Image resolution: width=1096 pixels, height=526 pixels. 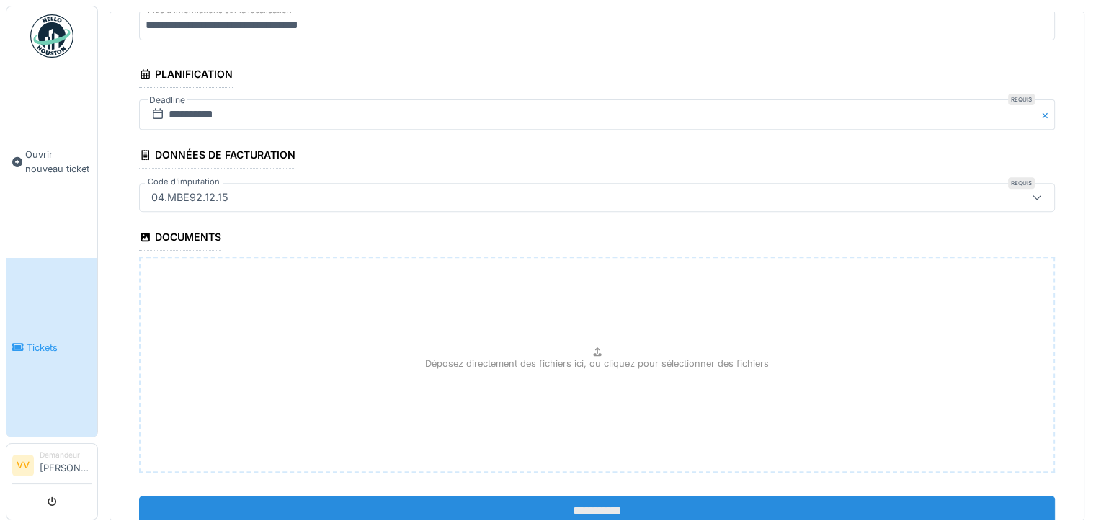 What do you see at coordinates (52, 36) in the screenshot?
I see `img: Badge_color-CXgf-gQk.svg` at bounding box center [52, 36].